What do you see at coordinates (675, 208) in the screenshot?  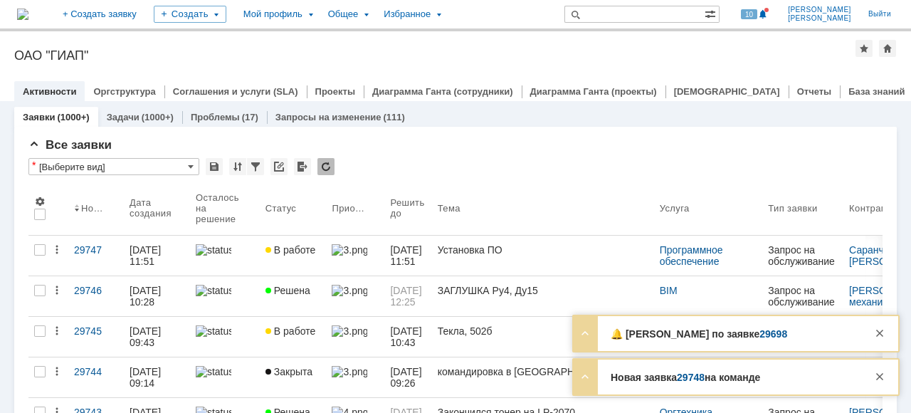 I see `div: Услуга` at bounding box center [675, 208].